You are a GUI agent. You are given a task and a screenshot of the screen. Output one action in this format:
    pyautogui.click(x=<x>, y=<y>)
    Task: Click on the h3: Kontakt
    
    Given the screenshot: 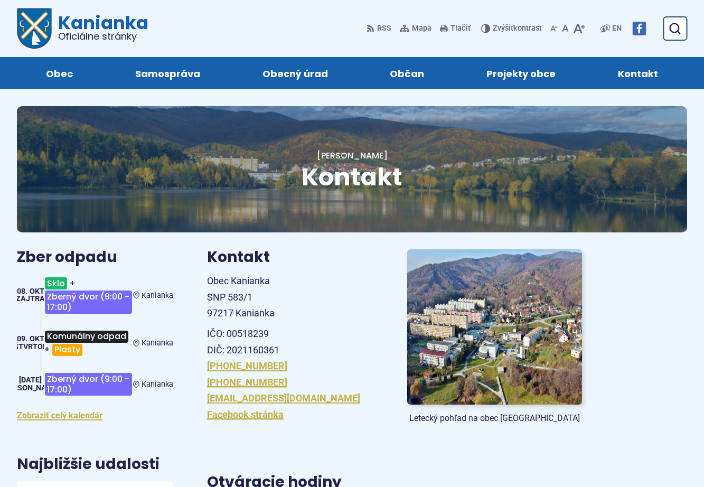 What is the action you would take?
    pyautogui.click(x=294, y=257)
    